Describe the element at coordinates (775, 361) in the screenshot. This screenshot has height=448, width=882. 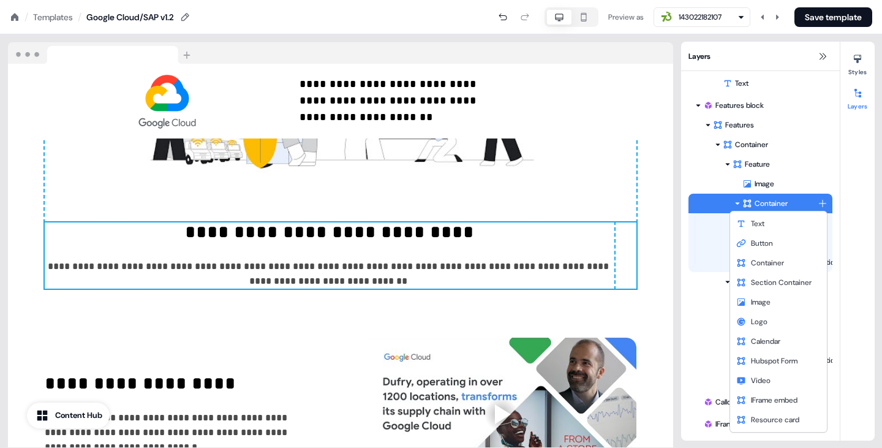
I see `span: Hubspot Form` at that location.